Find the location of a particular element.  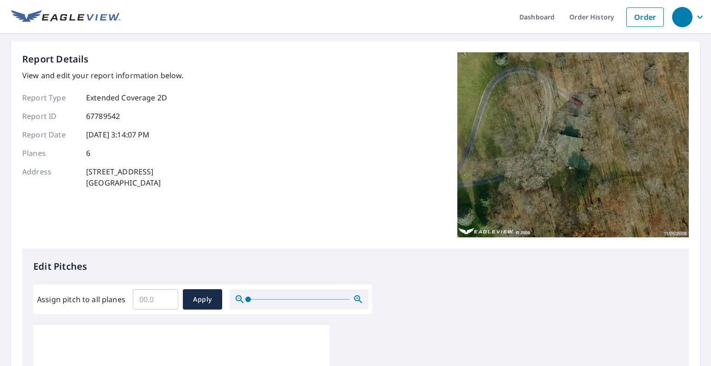

button: Apply is located at coordinates (202, 299).